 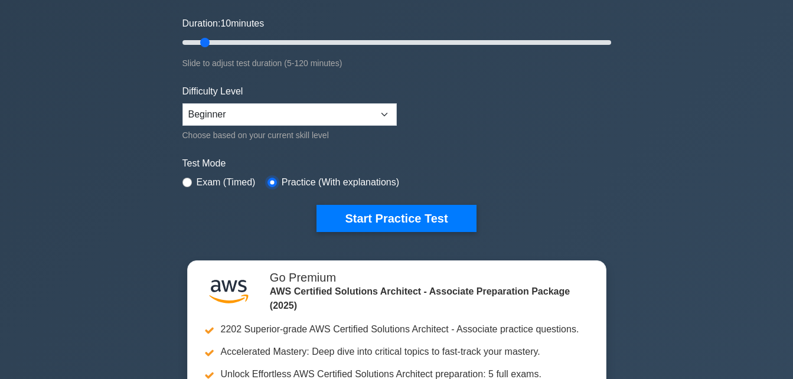 What do you see at coordinates (223, 24) in the screenshot?
I see `label: Duration: minutes` at bounding box center [223, 24].